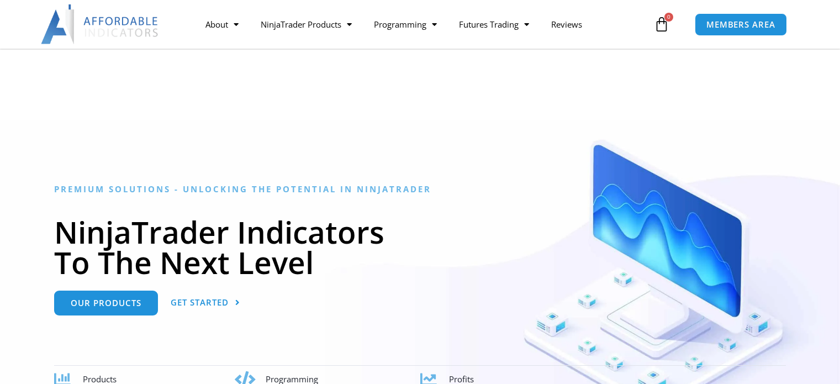 Image resolution: width=840 pixels, height=384 pixels. Describe the element at coordinates (669, 17) in the screenshot. I see `span: 0` at that location.